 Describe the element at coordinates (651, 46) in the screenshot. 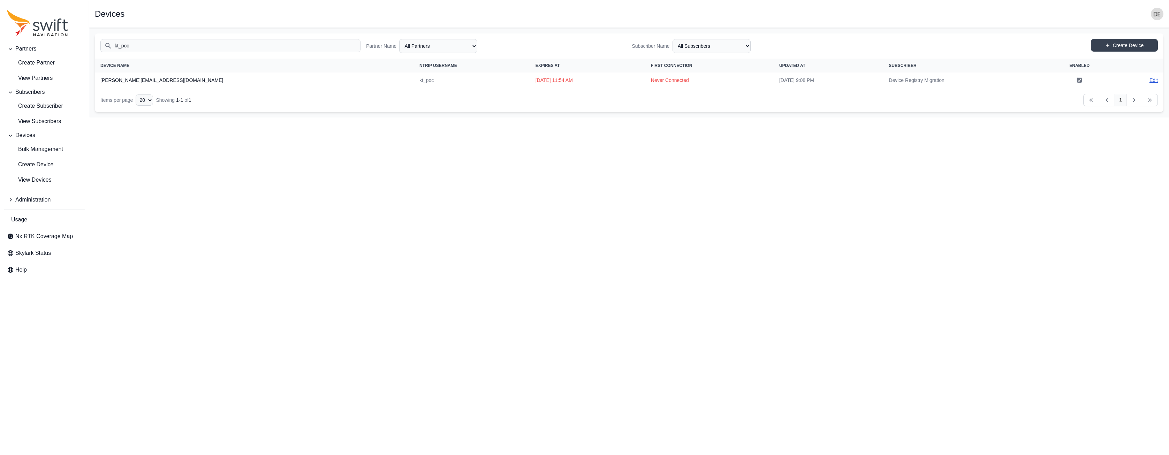

I see `label: Subscriber Name` at that location.